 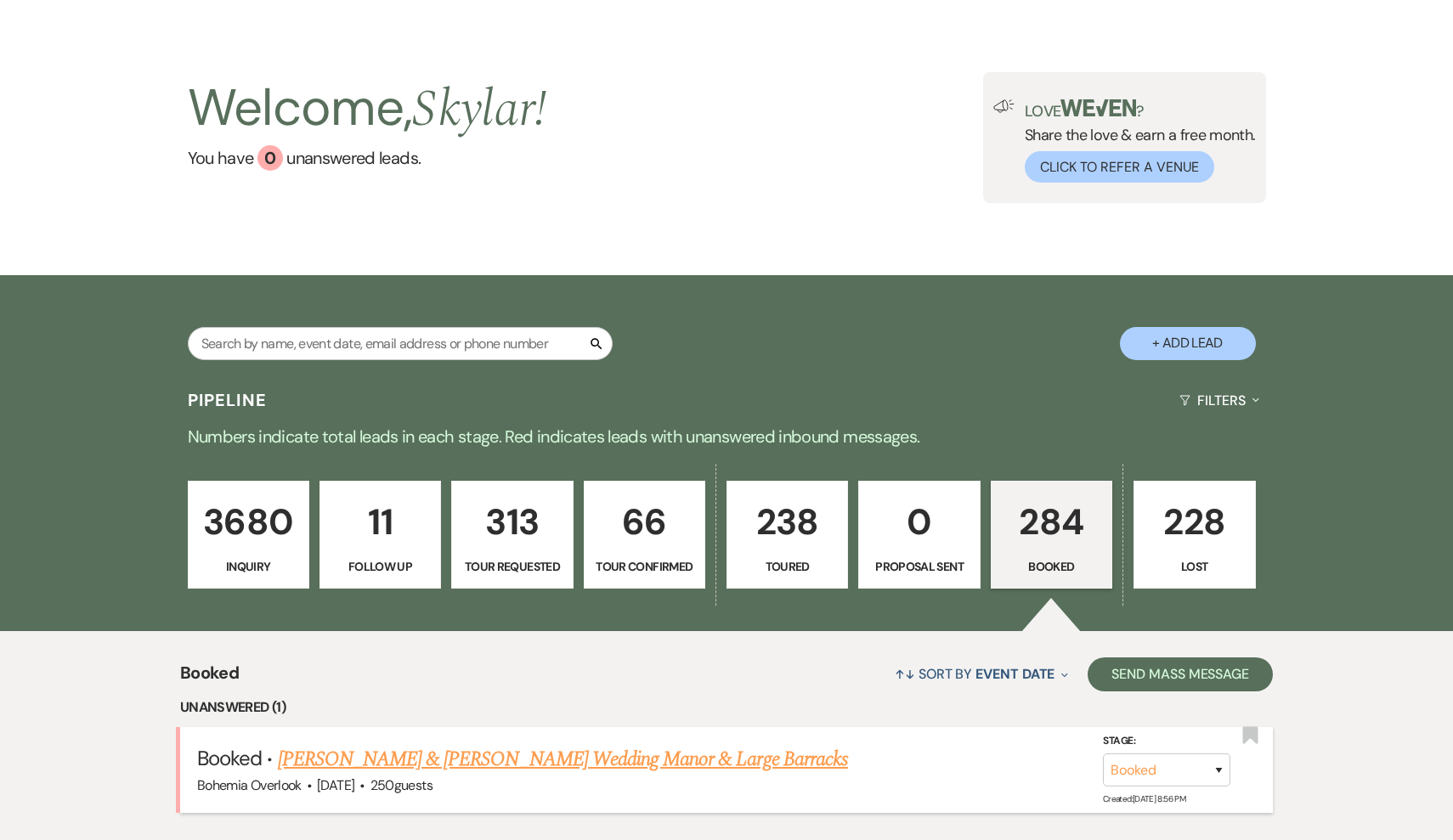 What do you see at coordinates (981, 674) in the screenshot?
I see `button: Sort By Event Date` at bounding box center [981, 674].